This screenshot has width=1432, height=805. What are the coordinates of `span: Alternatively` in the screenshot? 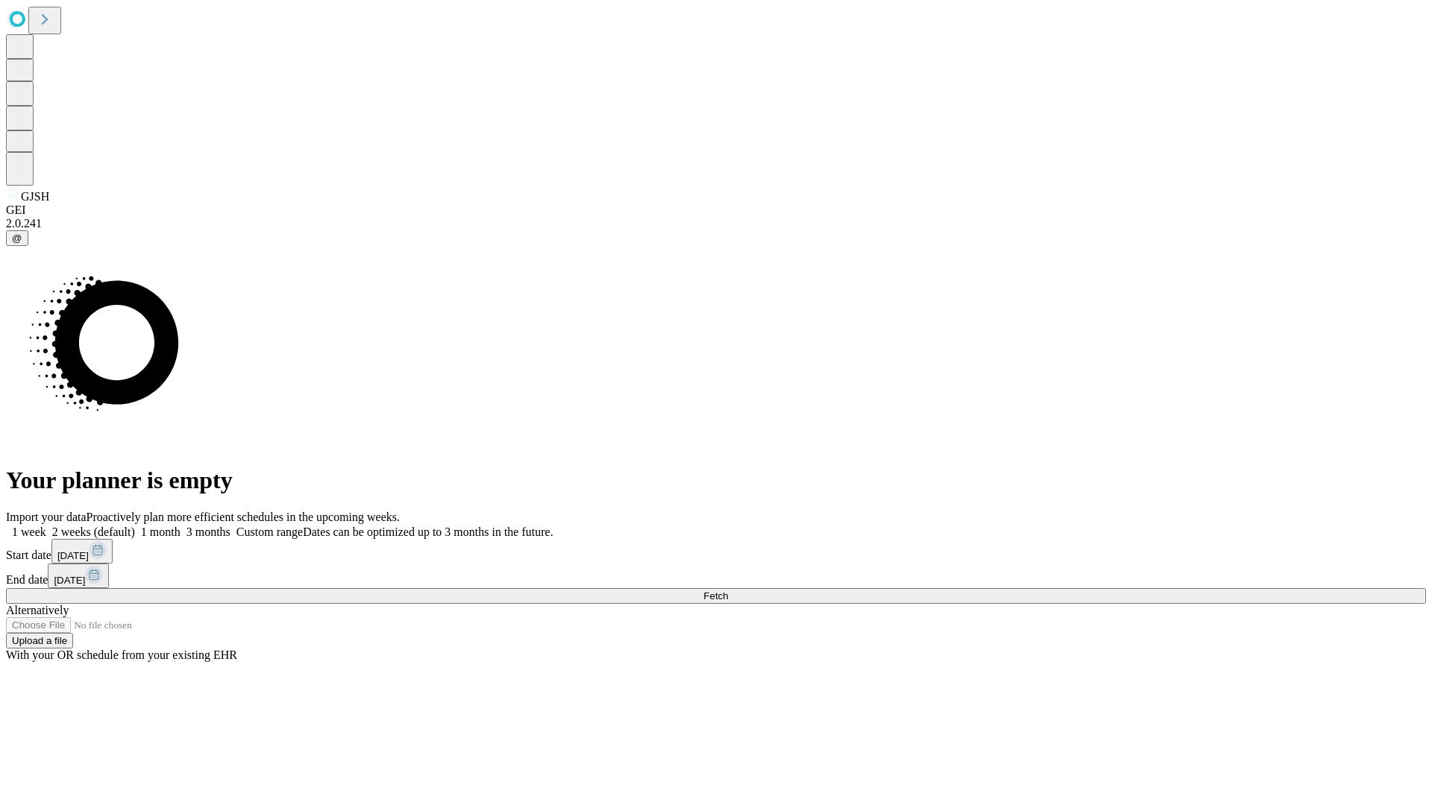 It's located at (37, 610).